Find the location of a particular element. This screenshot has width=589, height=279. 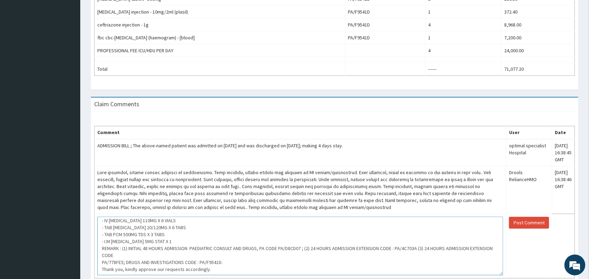

th: Comment is located at coordinates (300, 133).